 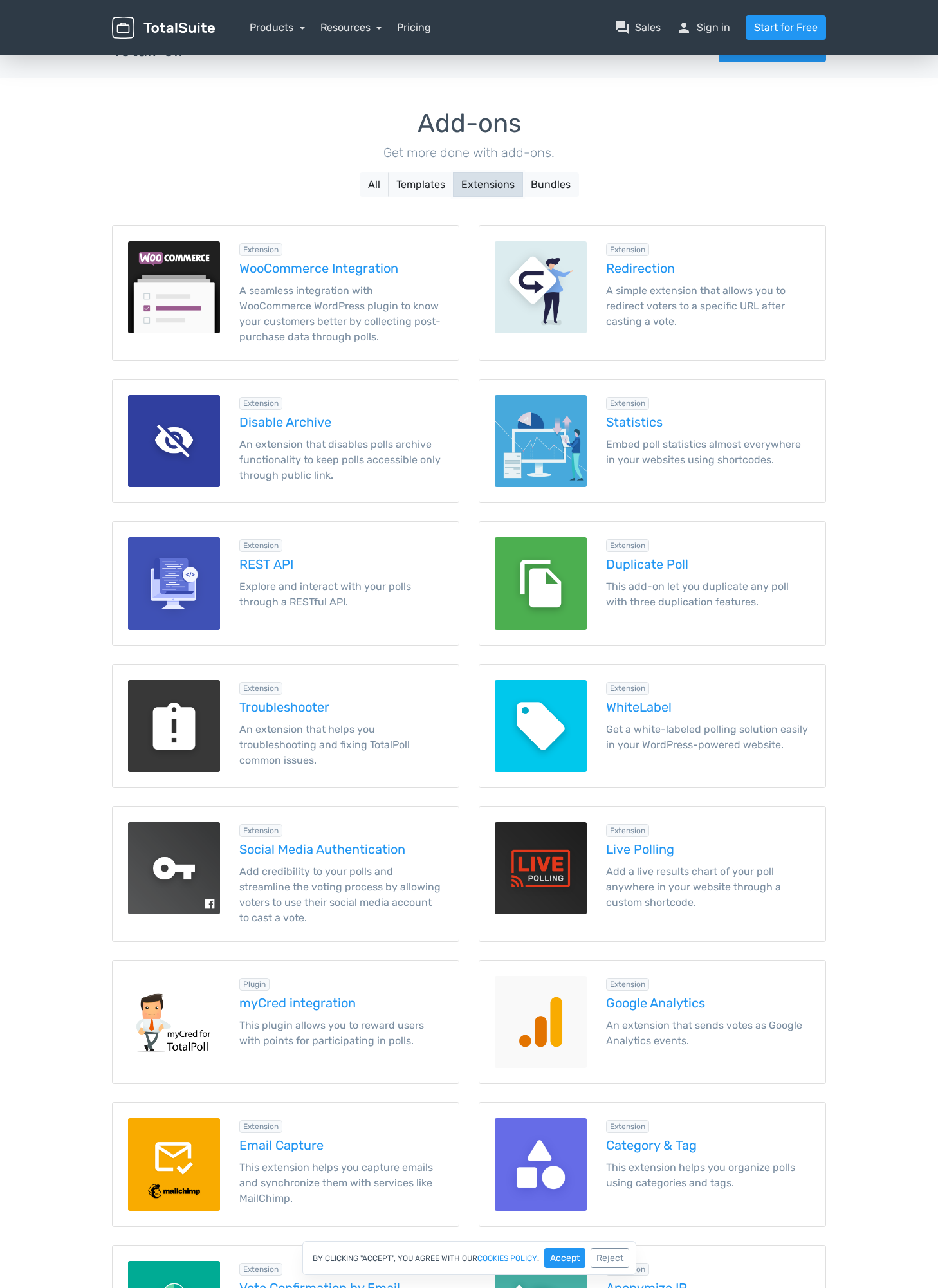 I want to click on p: A simple extension that allows you to redirect voters to a specific URL after casting a vote., so click(x=707, y=306).